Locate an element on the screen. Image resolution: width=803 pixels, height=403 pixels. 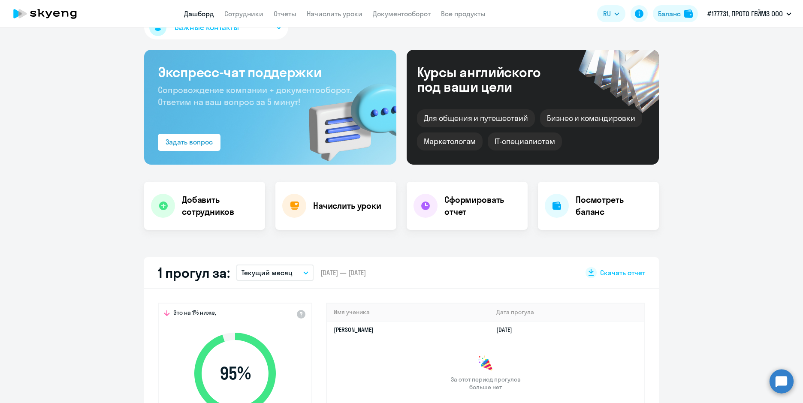
div: Курсы английского под ваши цели is located at coordinates (490, 79).